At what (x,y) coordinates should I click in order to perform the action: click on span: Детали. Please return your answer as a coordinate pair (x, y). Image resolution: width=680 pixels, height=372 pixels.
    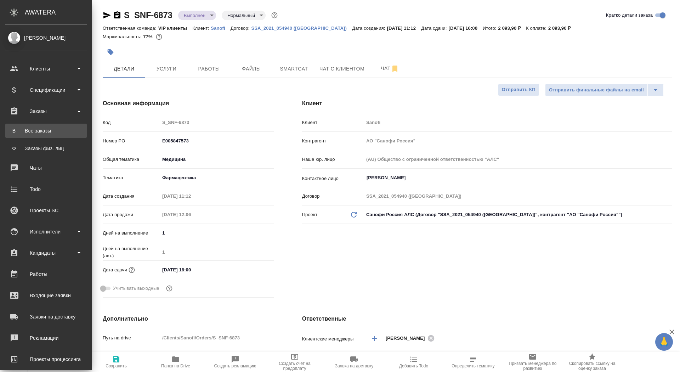
    Looking at the image, I should click on (124, 69).